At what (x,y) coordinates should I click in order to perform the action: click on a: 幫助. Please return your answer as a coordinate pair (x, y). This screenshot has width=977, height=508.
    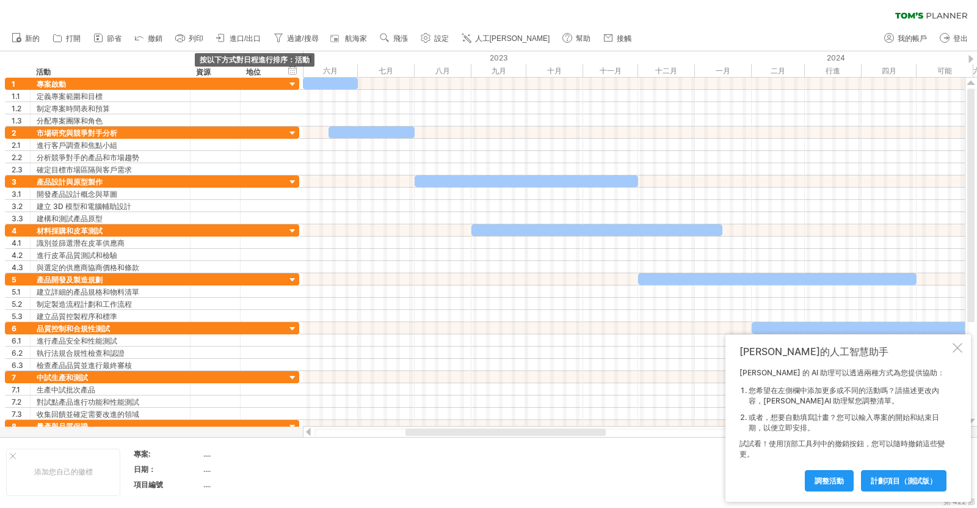
    Looking at the image, I should click on (577, 38).